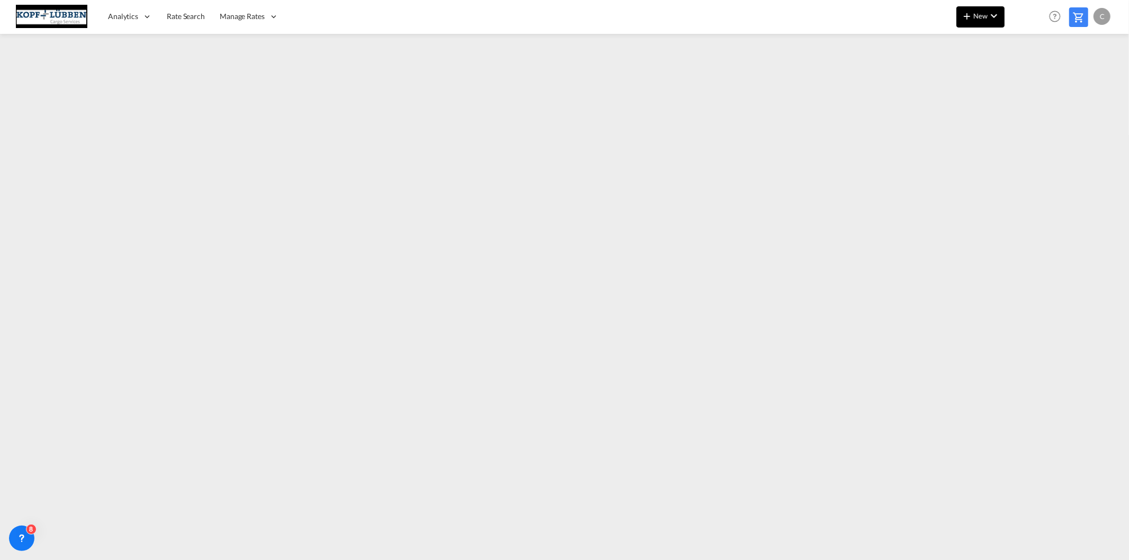 This screenshot has height=560, width=1129. What do you see at coordinates (186, 16) in the screenshot?
I see `span: Rate Search` at bounding box center [186, 16].